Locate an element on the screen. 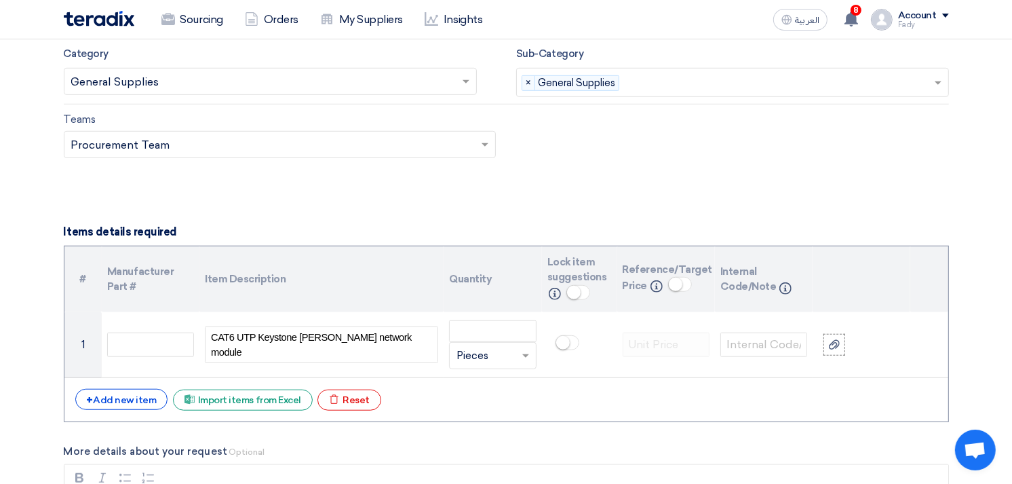 The height and width of the screenshot is (484, 1012). img: profile_test.png is located at coordinates (882, 20).